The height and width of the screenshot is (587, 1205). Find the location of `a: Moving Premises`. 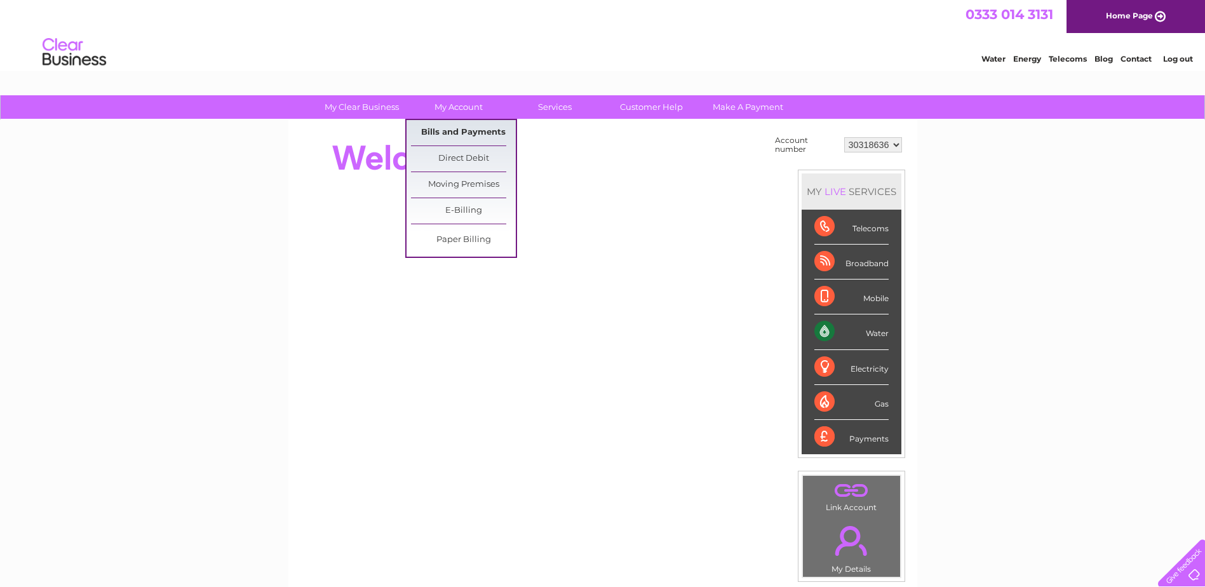

a: Moving Premises is located at coordinates (463, 185).